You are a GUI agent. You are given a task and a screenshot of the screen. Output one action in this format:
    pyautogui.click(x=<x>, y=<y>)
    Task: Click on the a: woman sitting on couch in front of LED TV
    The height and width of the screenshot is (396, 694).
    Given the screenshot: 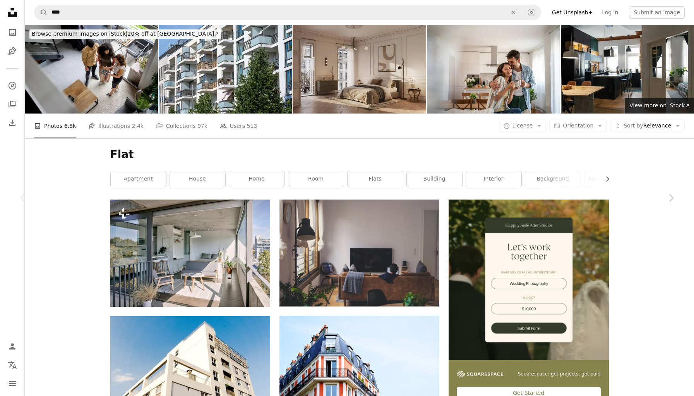 What is the action you would take?
    pyautogui.click(x=359, y=253)
    